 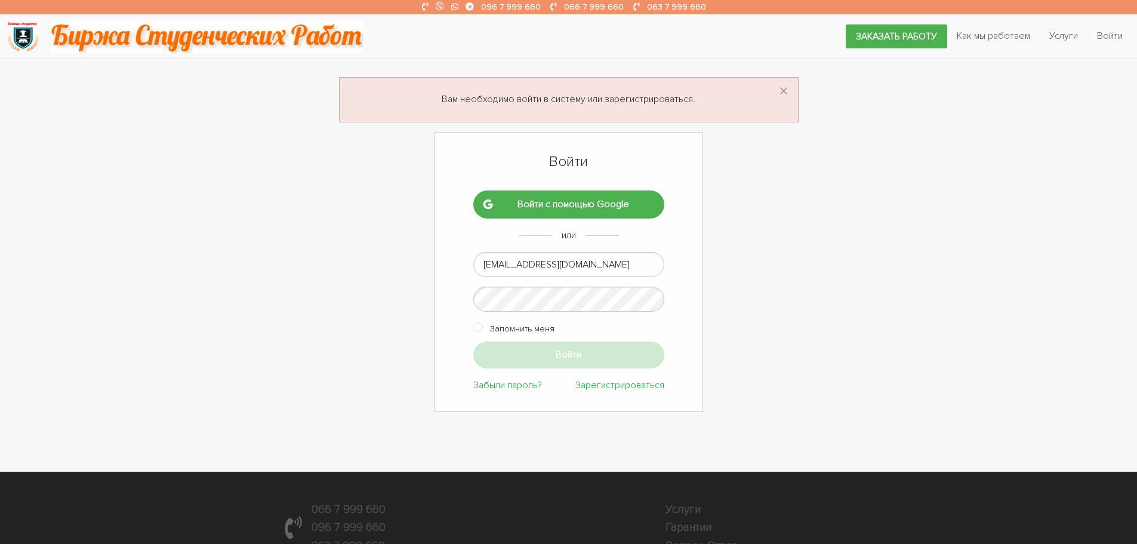 What do you see at coordinates (207, 36) in the screenshot?
I see `img: motto-2ce64da2796df845c65ce8f9480b9c9d679903764b3ca6da4b6de107518df0fe.gif` at bounding box center [207, 36].